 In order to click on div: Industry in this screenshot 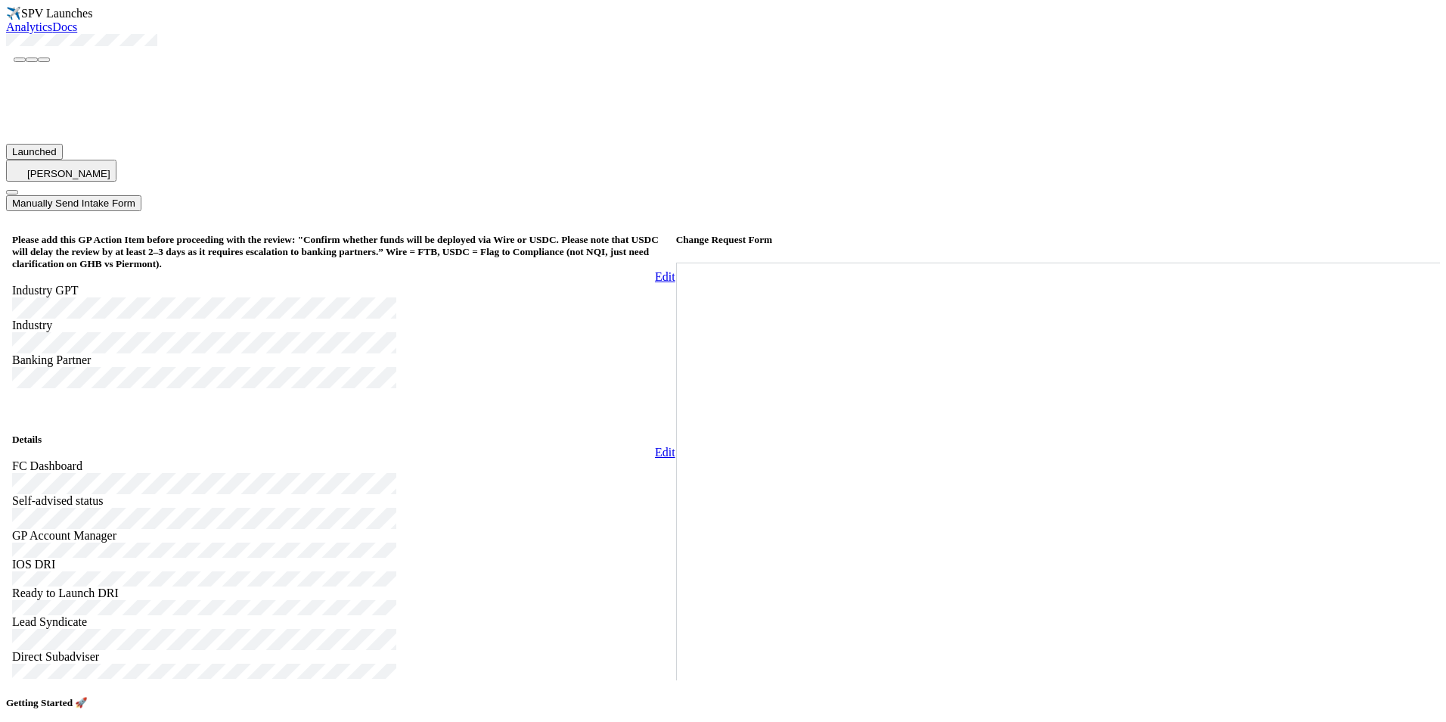, I will do `click(343, 325)`.